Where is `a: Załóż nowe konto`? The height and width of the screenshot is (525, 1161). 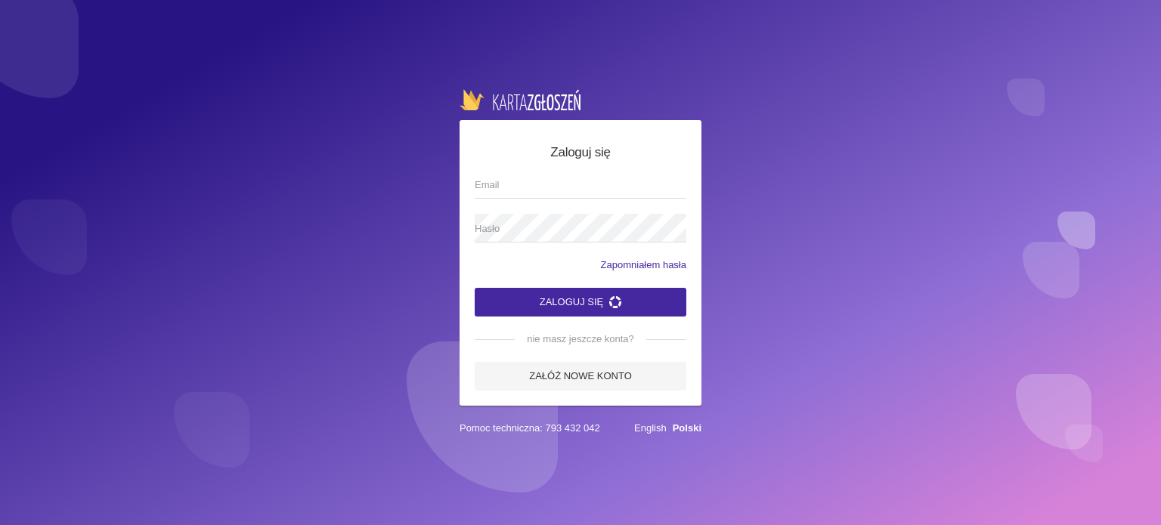
a: Załóż nowe konto is located at coordinates (580, 376).